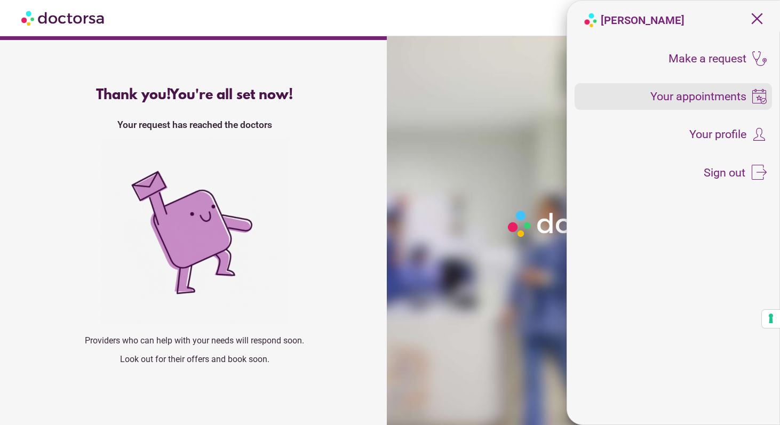  I want to click on img: Logo-Doctorsa-trans-White-partial-flat.png, so click(582, 224).